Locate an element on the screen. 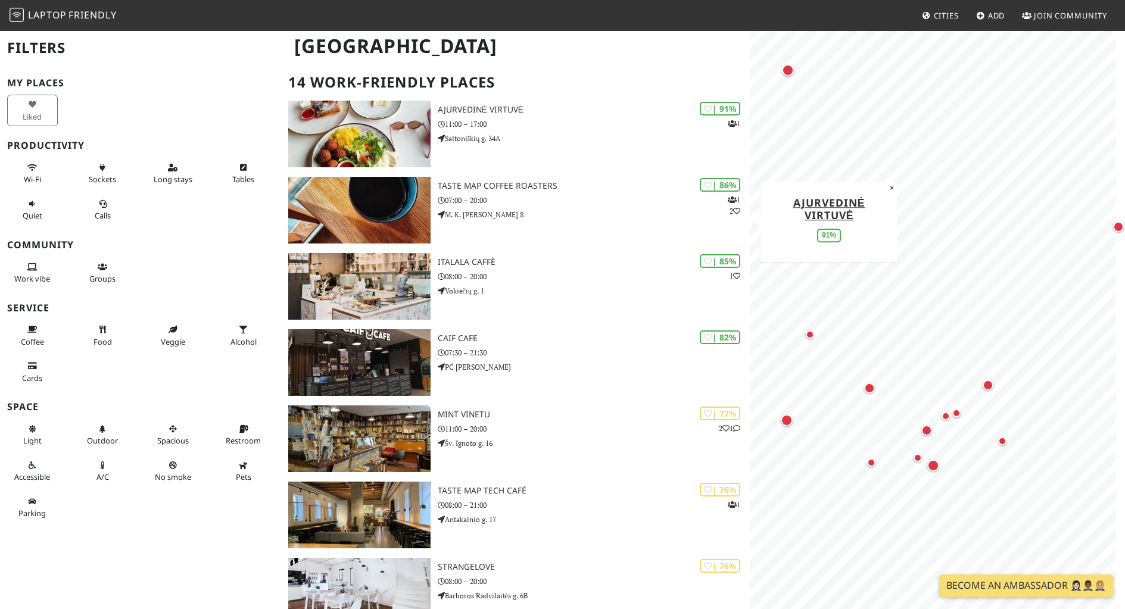 The height and width of the screenshot is (609, 1125). img: Italala Caffè is located at coordinates (359, 286).